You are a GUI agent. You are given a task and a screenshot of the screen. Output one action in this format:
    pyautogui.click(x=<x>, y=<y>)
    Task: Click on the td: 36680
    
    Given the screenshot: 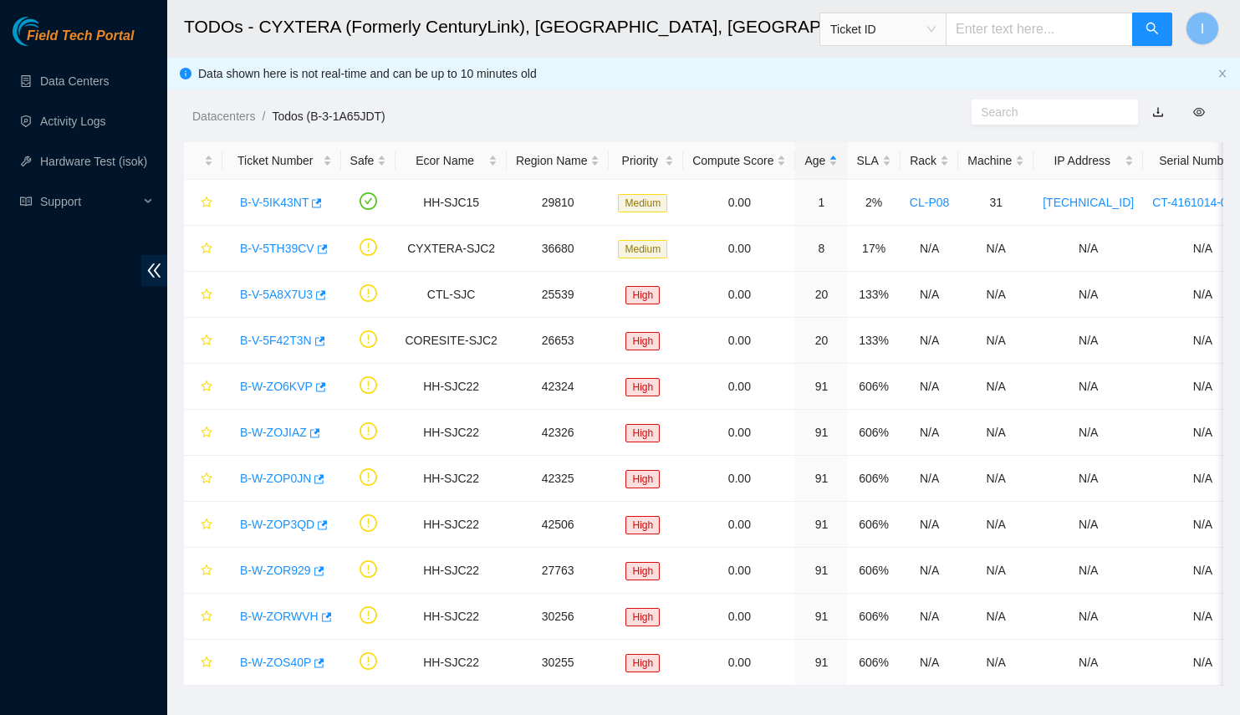 What is the action you would take?
    pyautogui.click(x=557, y=248)
    